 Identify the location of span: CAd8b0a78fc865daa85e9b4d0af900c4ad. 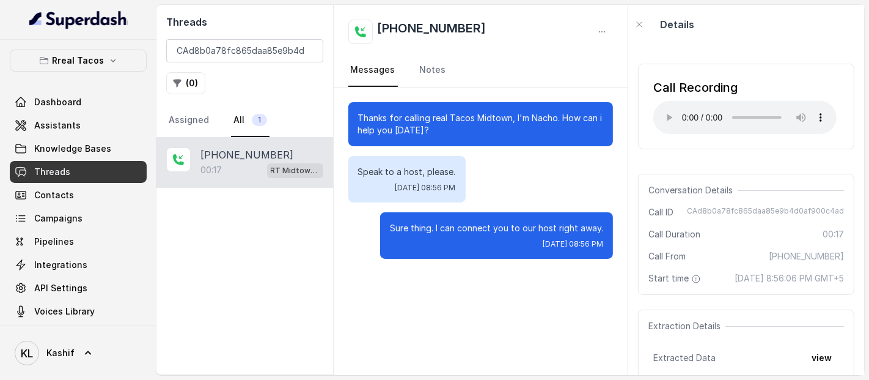
(765, 212).